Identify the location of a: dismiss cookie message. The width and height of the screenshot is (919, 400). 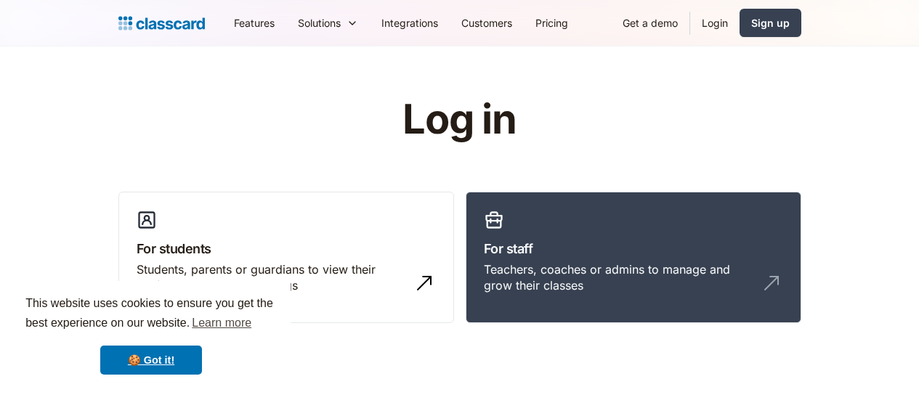
(151, 360).